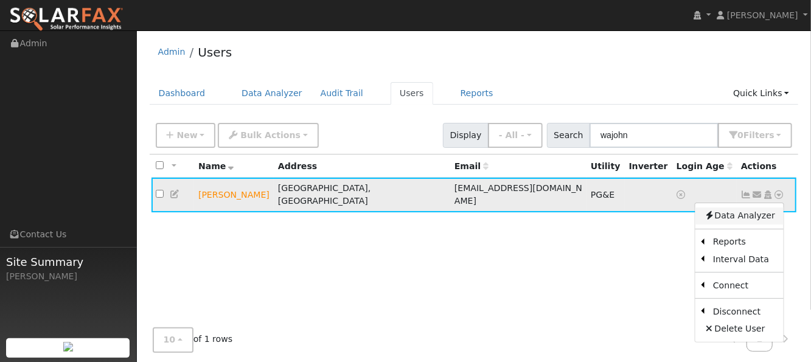 Image resolution: width=811 pixels, height=362 pixels. I want to click on span: s, so click(771, 135).